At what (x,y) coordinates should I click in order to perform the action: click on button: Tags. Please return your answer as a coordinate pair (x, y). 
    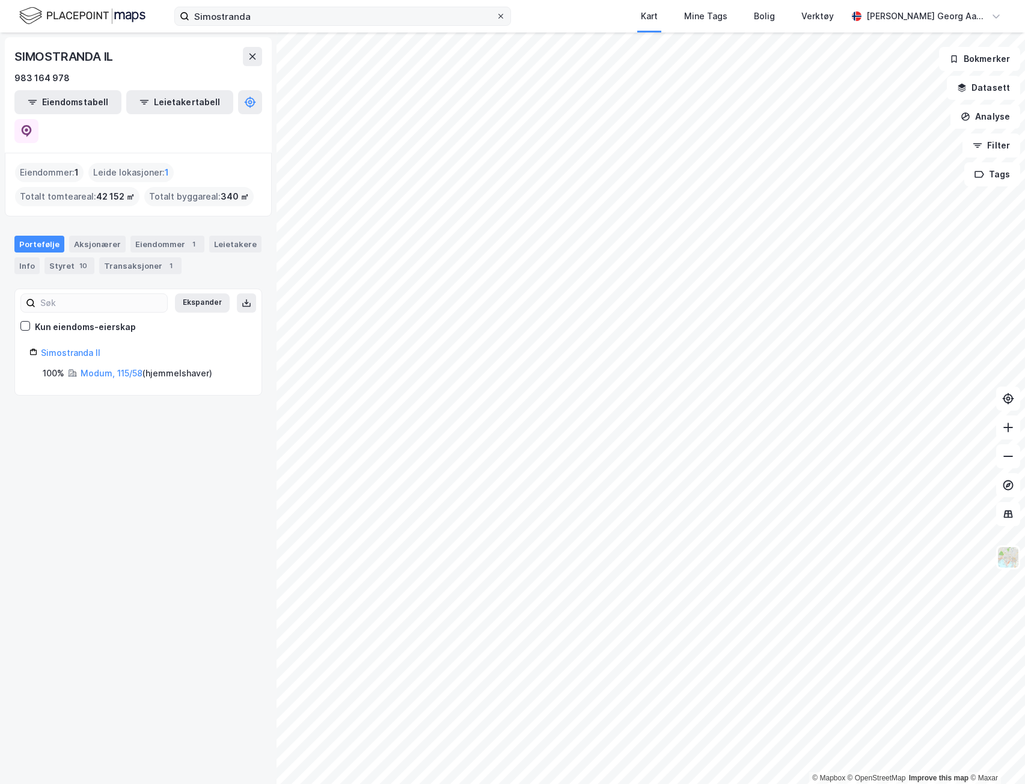
    Looking at the image, I should click on (992, 174).